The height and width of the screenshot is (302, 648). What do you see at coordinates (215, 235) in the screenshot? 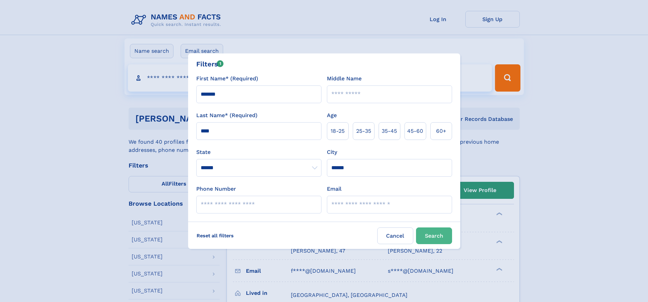
I see `label: Reset all filters` at bounding box center [215, 235].